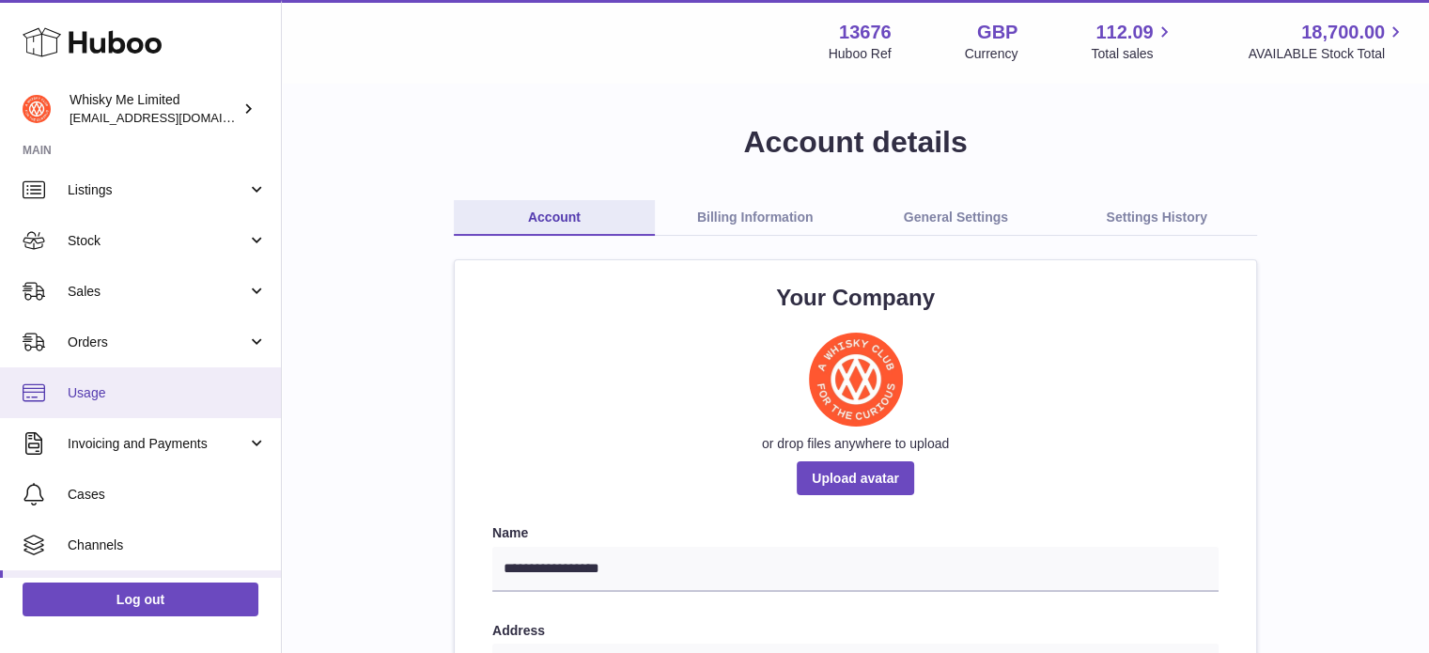  Describe the element at coordinates (1327, 54) in the screenshot. I see `span: AVAILABLE Stock Total` at that location.